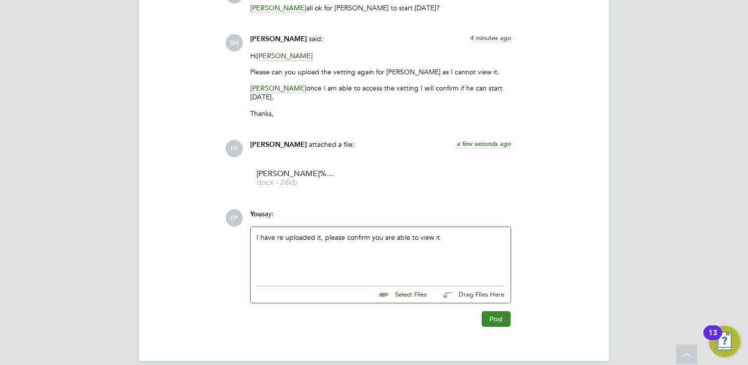 Image resolution: width=748 pixels, height=365 pixels. Describe the element at coordinates (381, 218) in the screenshot. I see `div: say:` at that location.